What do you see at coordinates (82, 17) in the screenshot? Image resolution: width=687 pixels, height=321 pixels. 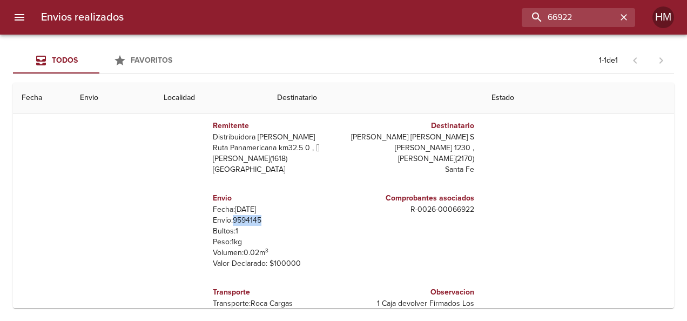 I see `h6: Envios realizados` at bounding box center [82, 17].